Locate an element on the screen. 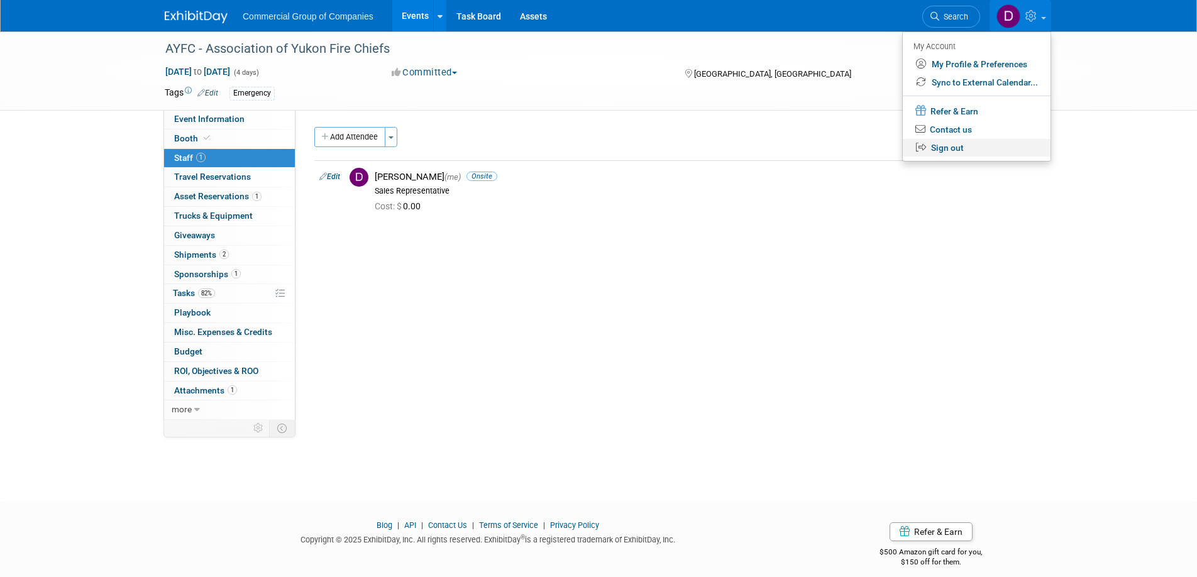 The width and height of the screenshot is (1197, 577). a: more is located at coordinates (230, 410).